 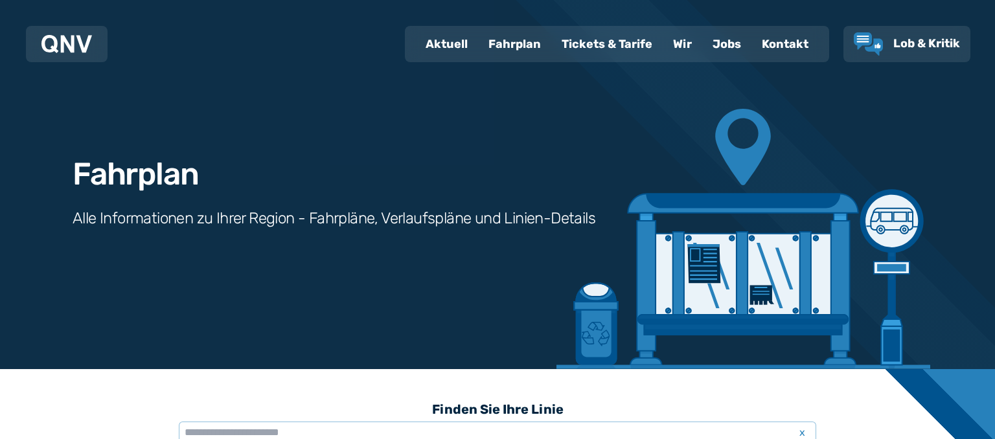 I want to click on div: Aktuell, so click(x=446, y=44).